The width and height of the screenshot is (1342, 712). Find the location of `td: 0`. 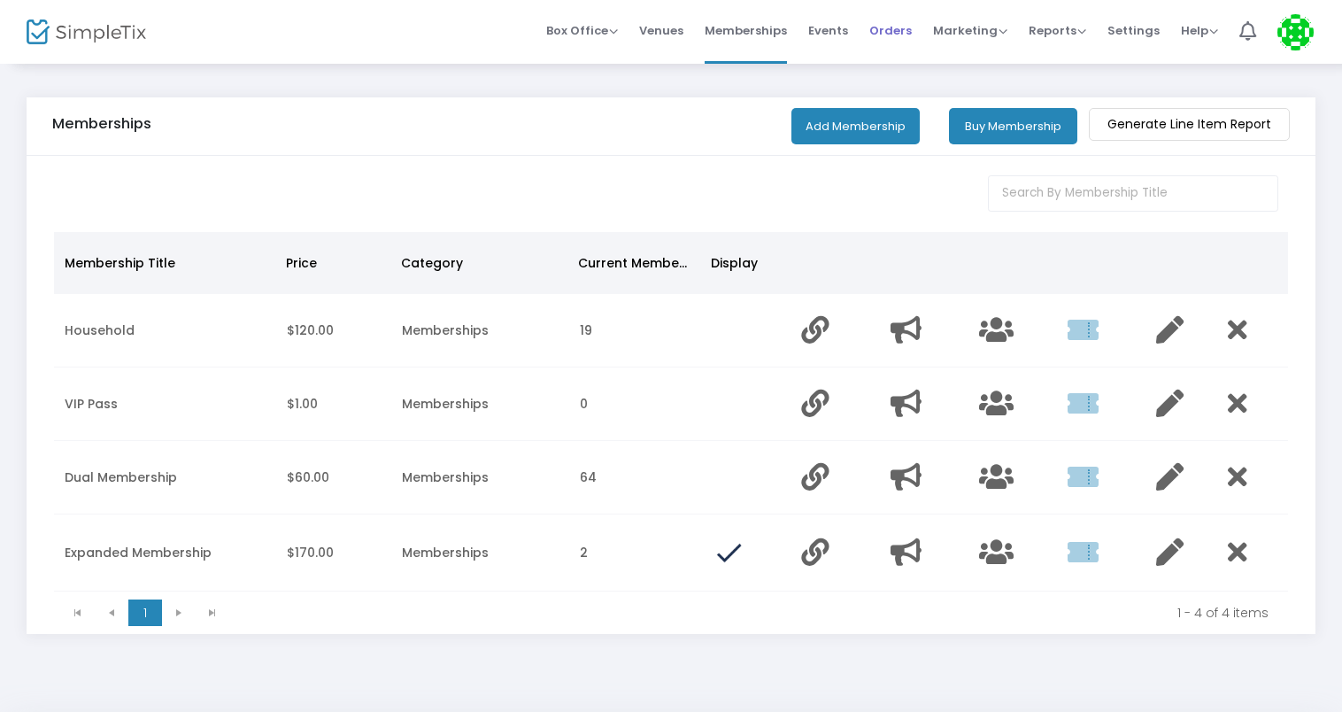

td: 0 is located at coordinates (636, 404).